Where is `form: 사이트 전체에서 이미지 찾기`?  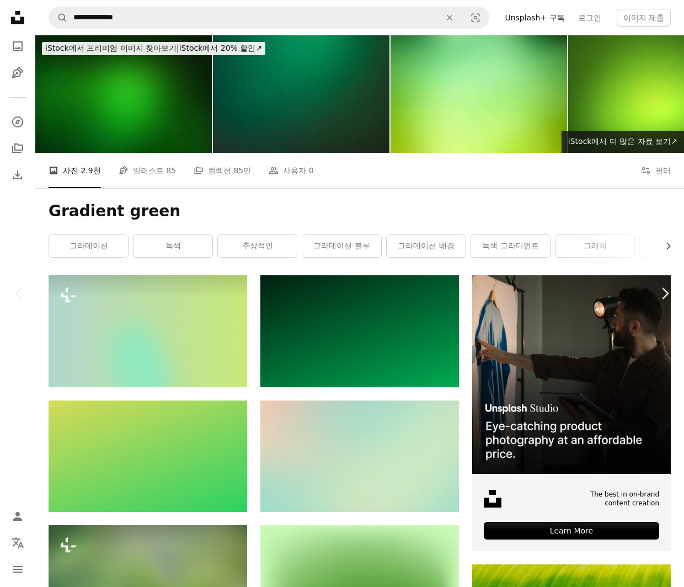 form: 사이트 전체에서 이미지 찾기 is located at coordinates (269, 18).